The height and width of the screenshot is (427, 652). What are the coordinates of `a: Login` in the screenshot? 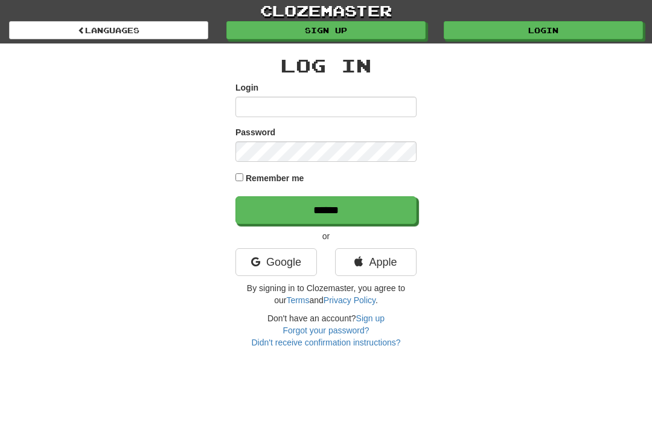 It's located at (544, 30).